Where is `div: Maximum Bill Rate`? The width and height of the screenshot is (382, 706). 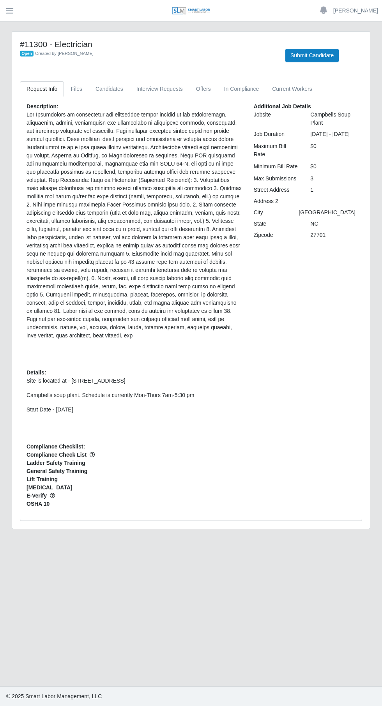 div: Maximum Bill Rate is located at coordinates (276, 150).